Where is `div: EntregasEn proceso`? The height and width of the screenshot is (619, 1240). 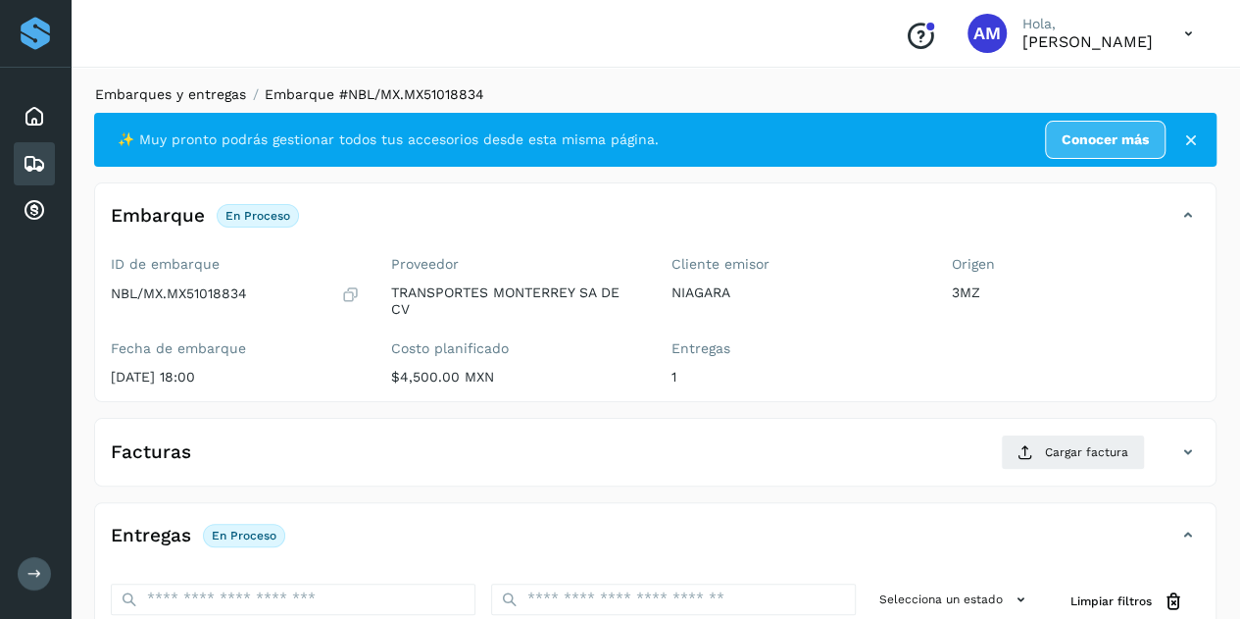 div: EntregasEn proceso is located at coordinates (655, 543).